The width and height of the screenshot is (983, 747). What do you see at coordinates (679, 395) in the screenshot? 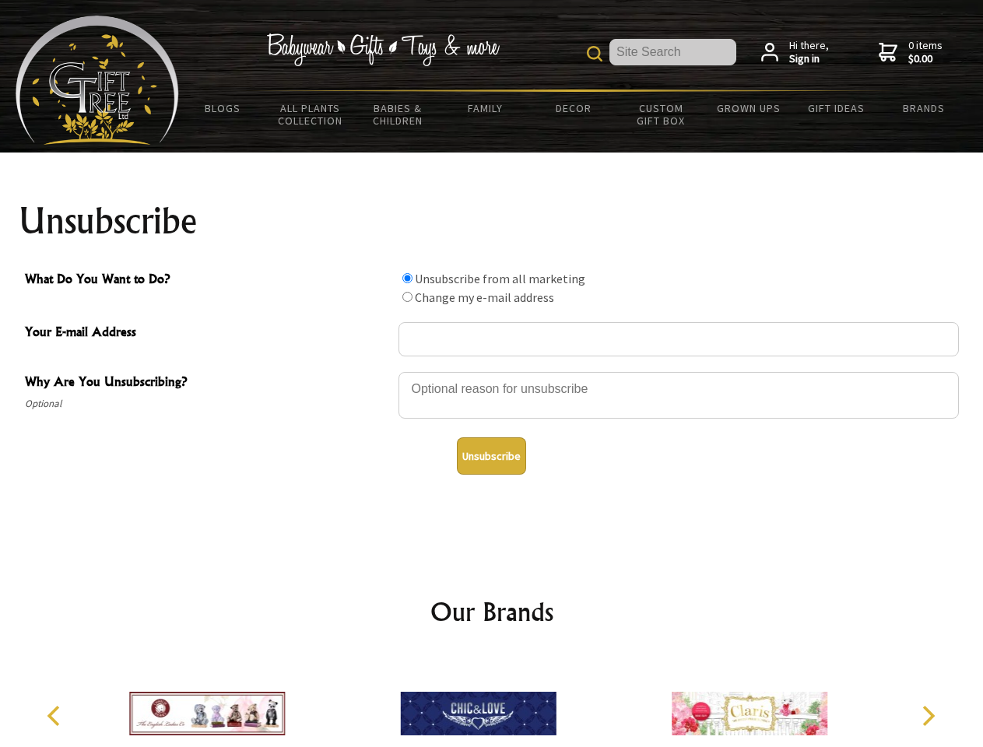
I see `textarea: Why Are You Unsubscribing?` at bounding box center [679, 395].